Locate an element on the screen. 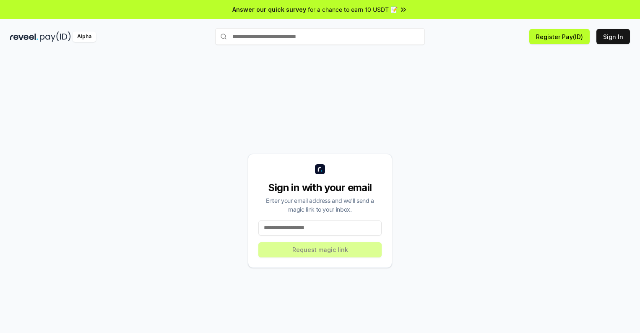 The width and height of the screenshot is (640, 333). img: logo_small is located at coordinates (320, 169).